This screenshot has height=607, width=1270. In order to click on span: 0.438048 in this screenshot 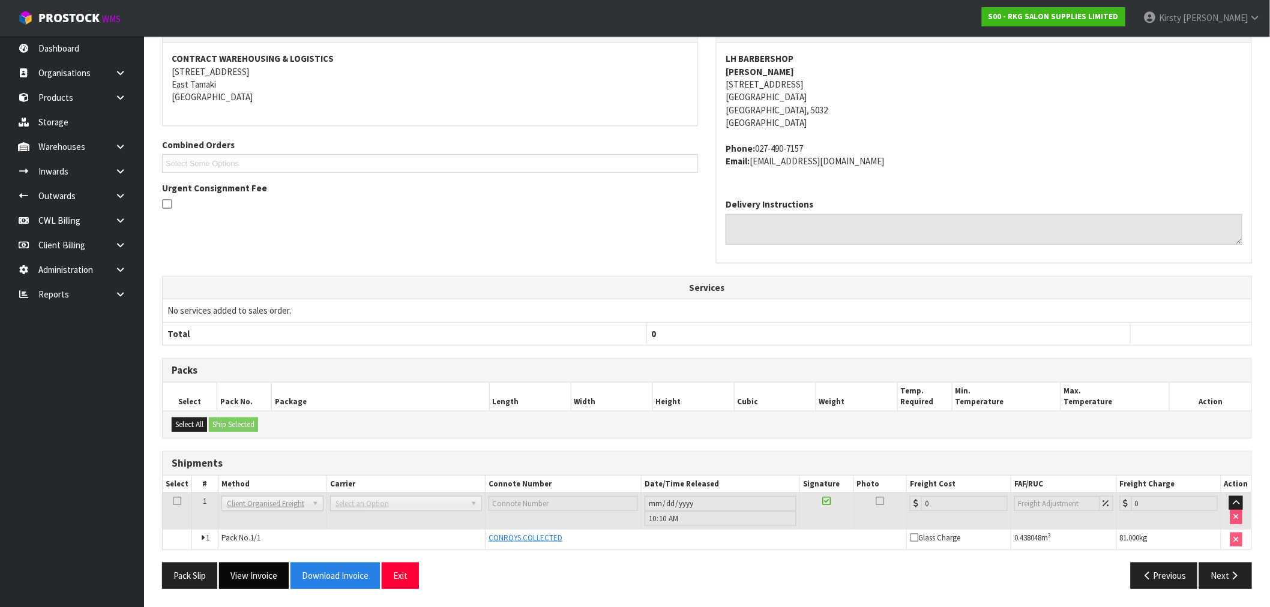, I will do `click(1027, 538)`.